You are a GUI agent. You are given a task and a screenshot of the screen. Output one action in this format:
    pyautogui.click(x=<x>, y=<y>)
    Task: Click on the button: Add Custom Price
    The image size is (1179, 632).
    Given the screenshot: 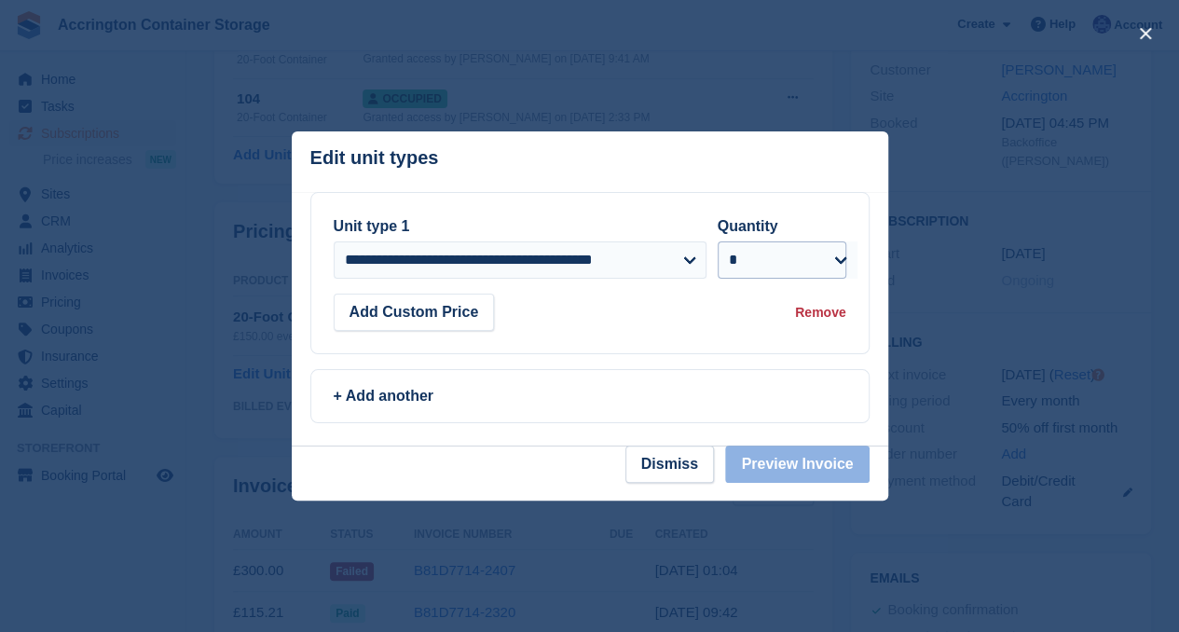 What is the action you would take?
    pyautogui.click(x=414, y=312)
    